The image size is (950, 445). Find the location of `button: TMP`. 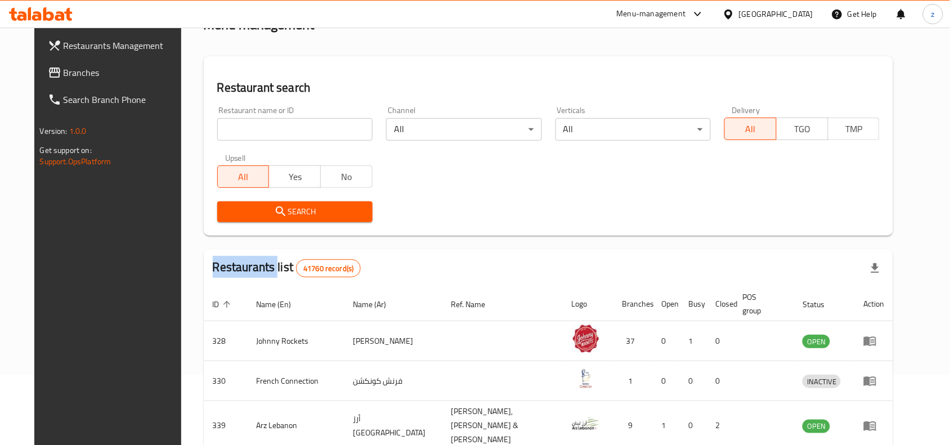

button: TMP is located at coordinates (854, 129).